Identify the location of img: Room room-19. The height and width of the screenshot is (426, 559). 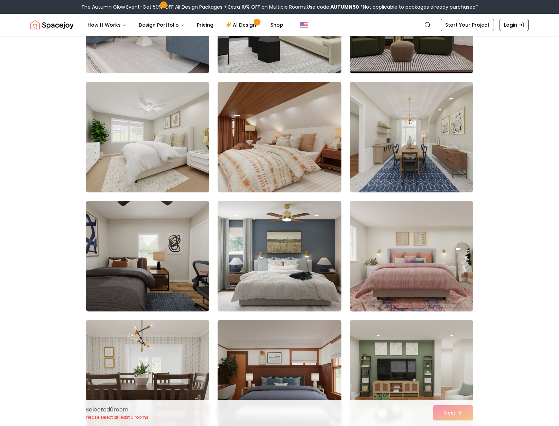
(147, 137).